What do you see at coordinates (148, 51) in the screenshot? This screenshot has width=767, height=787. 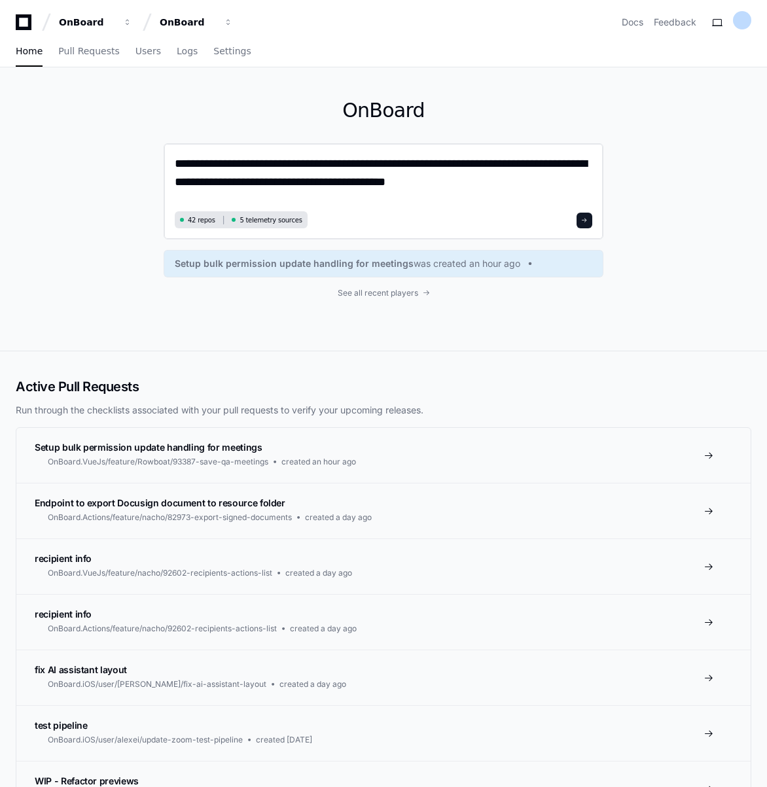 I see `span: Users` at bounding box center [148, 51].